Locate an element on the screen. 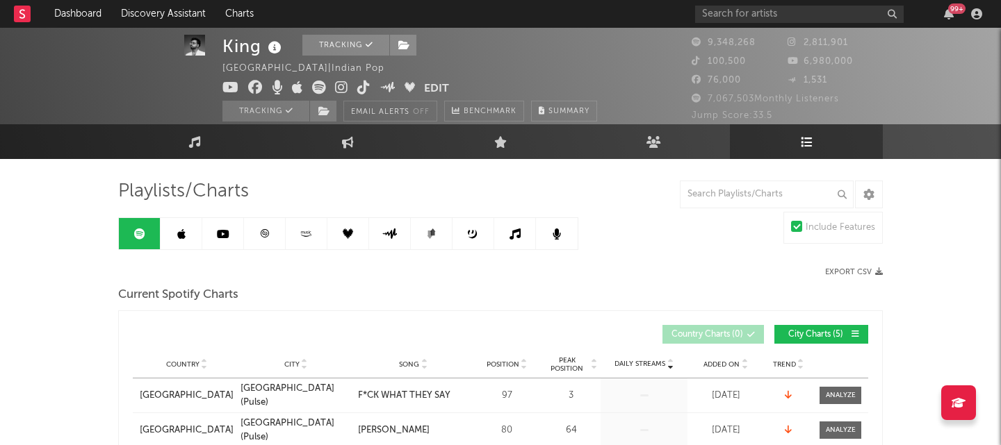  span: Summary is located at coordinates (568, 111).